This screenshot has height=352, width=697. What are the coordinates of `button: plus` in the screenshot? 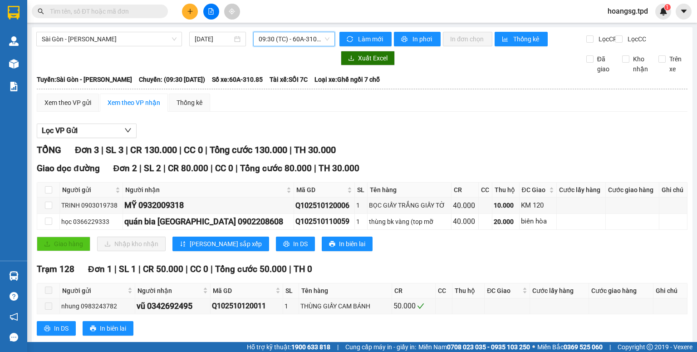 It's located at (190, 11).